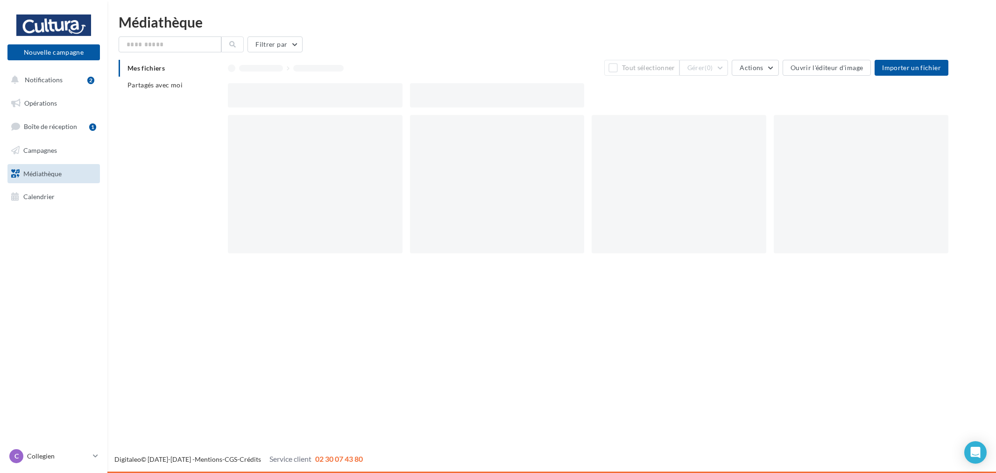 This screenshot has width=996, height=473. Describe the element at coordinates (290, 458) in the screenshot. I see `span: Service client` at that location.